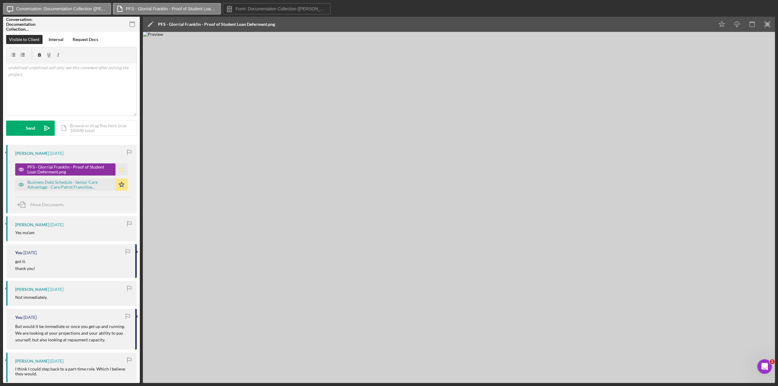 This screenshot has width=778, height=386. Describe the element at coordinates (459, 208) in the screenshot. I see `img: Preview` at that location.